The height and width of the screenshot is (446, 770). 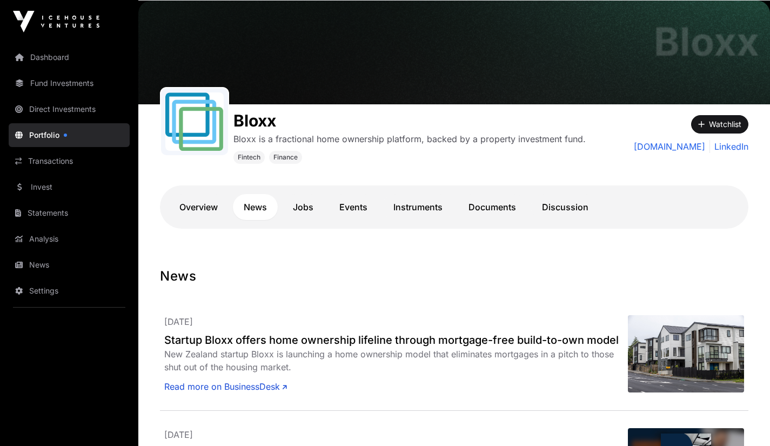 What do you see at coordinates (454, 207) in the screenshot?
I see `nav: Tabs` at bounding box center [454, 207].